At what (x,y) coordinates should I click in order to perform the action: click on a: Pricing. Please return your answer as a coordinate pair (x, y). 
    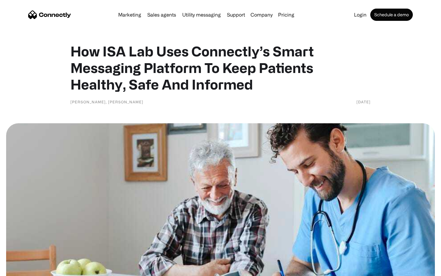
    Looking at the image, I should click on (286, 15).